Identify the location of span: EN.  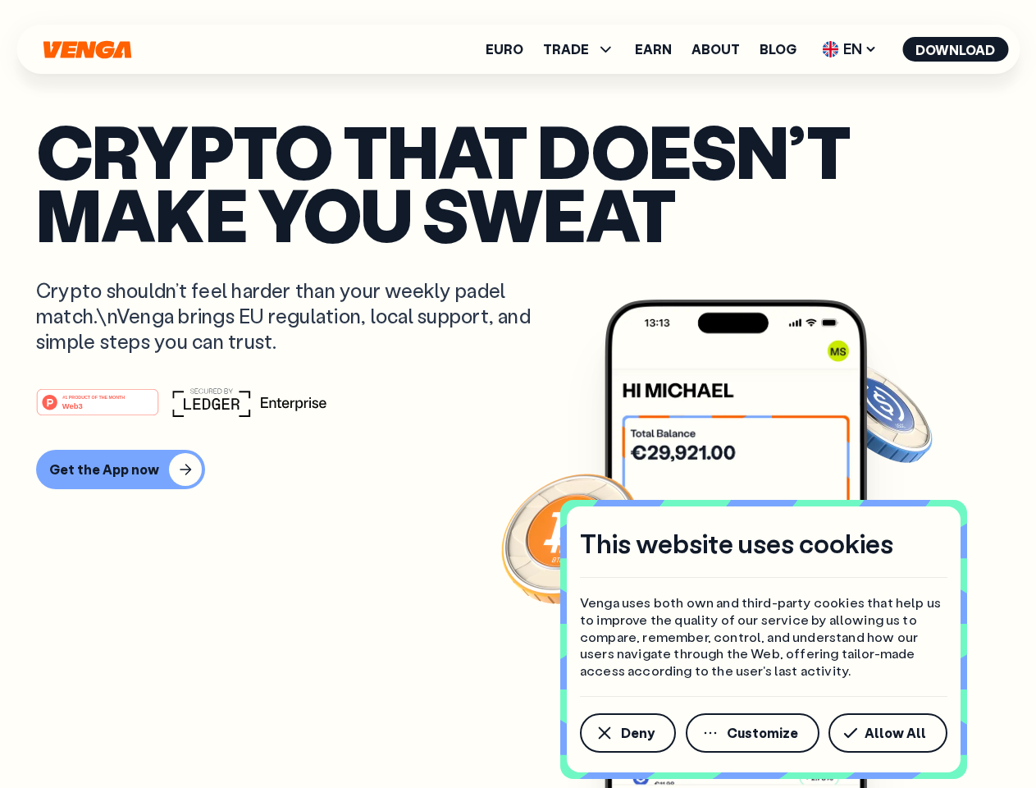
(849, 49).